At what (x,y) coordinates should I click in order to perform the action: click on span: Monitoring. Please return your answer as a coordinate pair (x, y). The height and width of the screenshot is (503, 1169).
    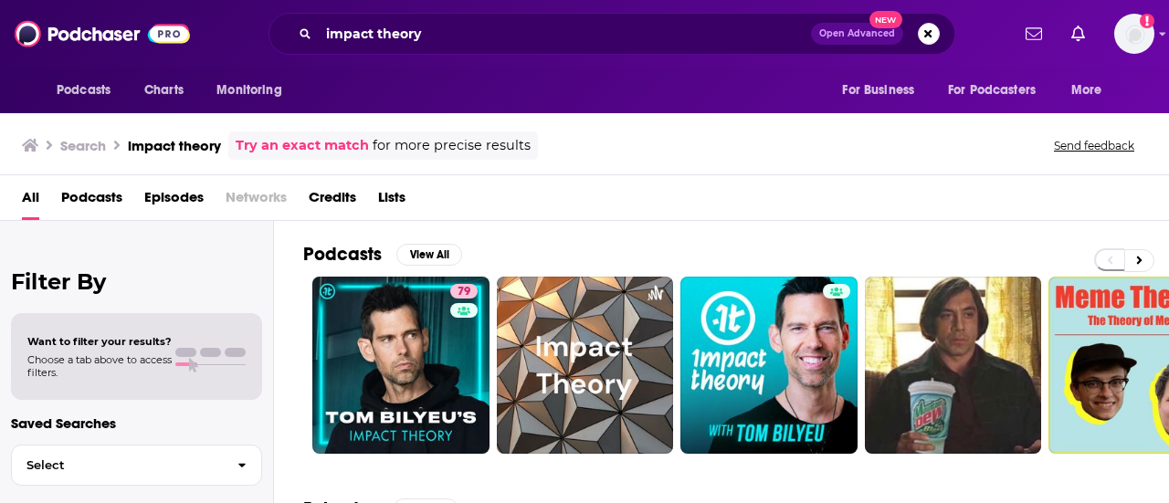
    Looking at the image, I should click on (248, 90).